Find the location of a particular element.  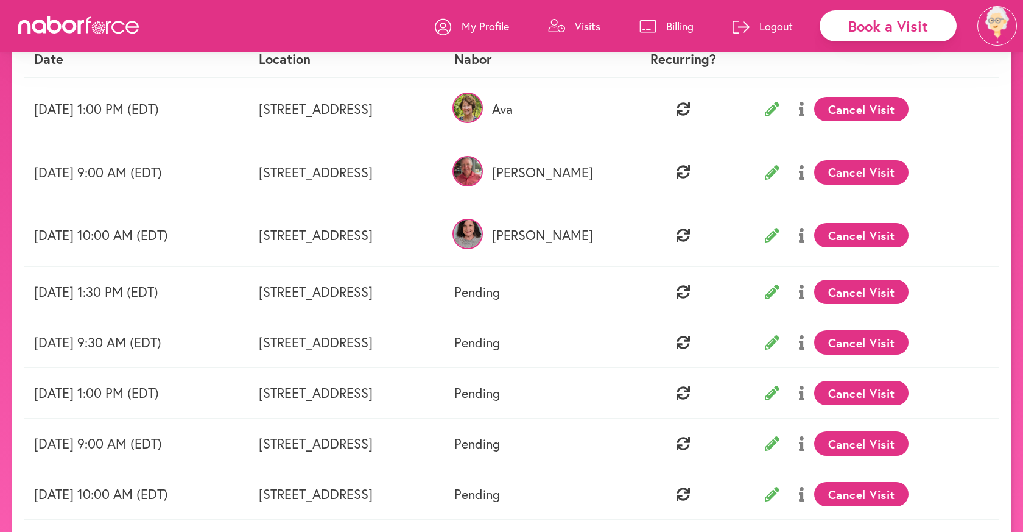

div: Book a Visit is located at coordinates (888, 26).